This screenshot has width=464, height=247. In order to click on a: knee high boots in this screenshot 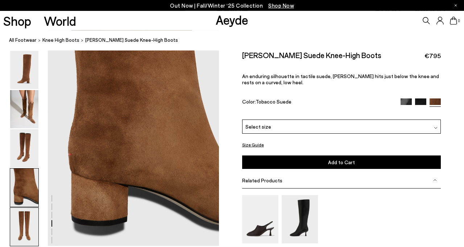, I will do `click(61, 40)`.